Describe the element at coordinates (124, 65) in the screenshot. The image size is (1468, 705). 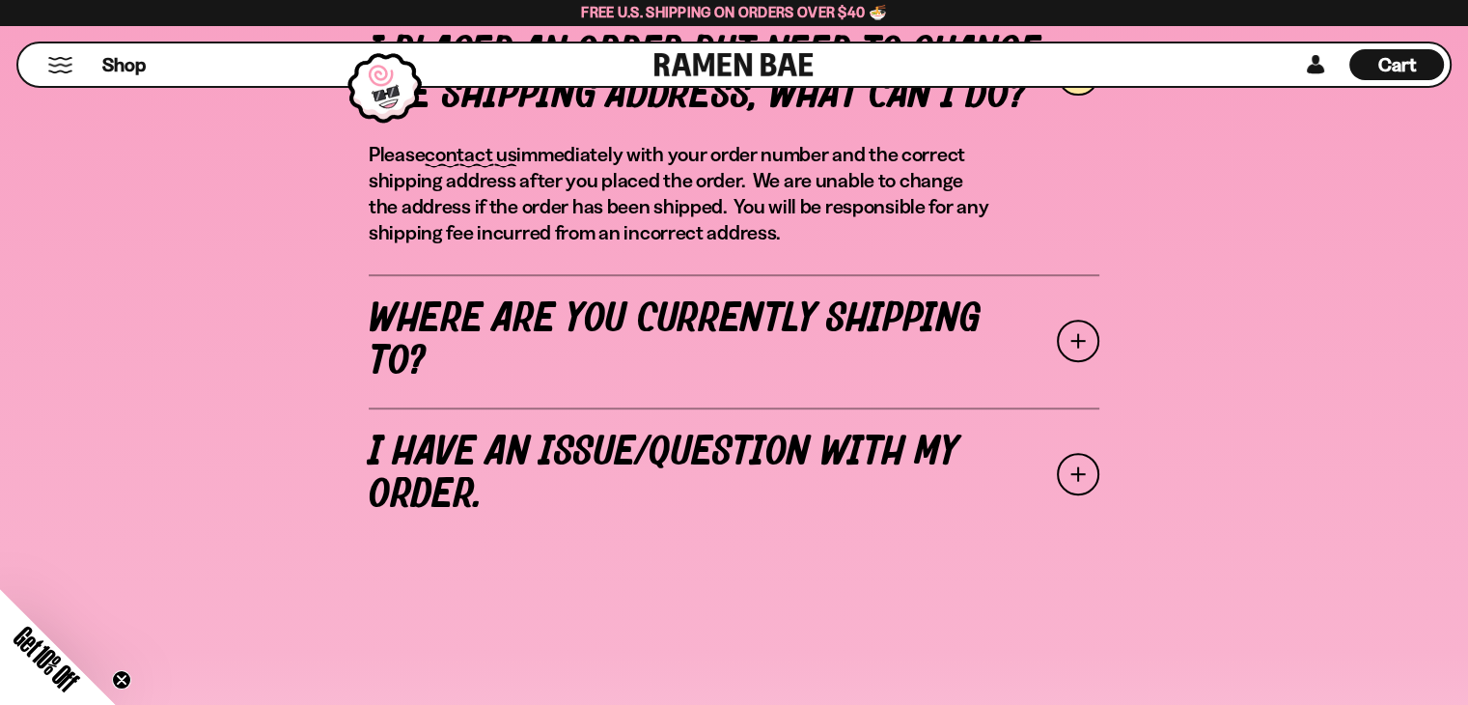
I see `span: Shop` at that location.